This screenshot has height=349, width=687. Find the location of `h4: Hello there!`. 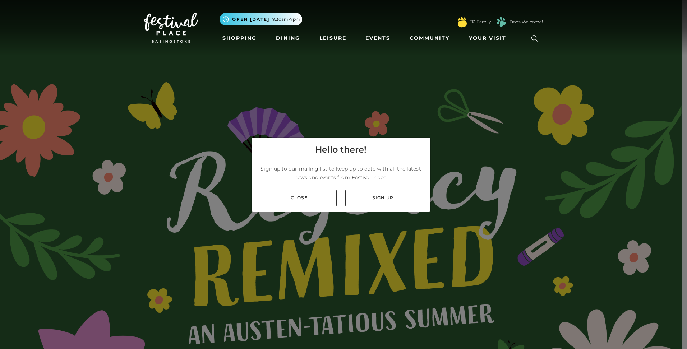

h4: Hello there! is located at coordinates (341, 150).